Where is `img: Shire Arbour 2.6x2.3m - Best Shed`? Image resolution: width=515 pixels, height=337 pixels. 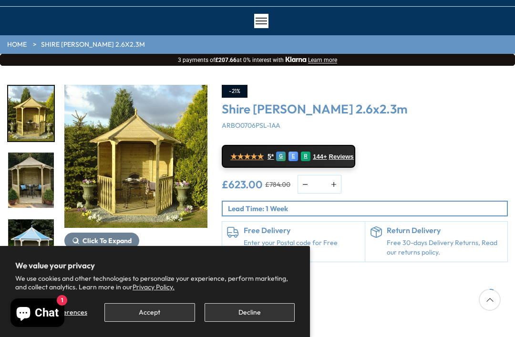 img: Shire Arbour 2.6x2.3m - Best Shed is located at coordinates (136, 156).